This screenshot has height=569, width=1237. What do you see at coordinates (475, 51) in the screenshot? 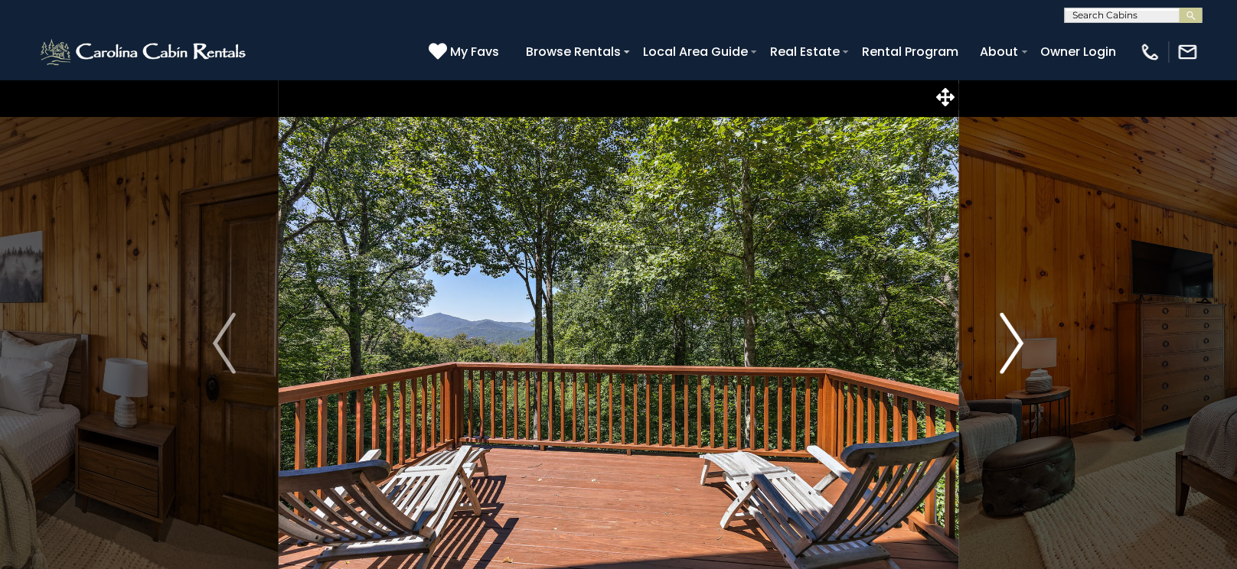
I see `span: My Favs` at bounding box center [475, 51].